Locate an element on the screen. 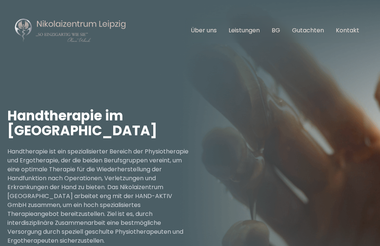  a: Über uns is located at coordinates (204, 30).